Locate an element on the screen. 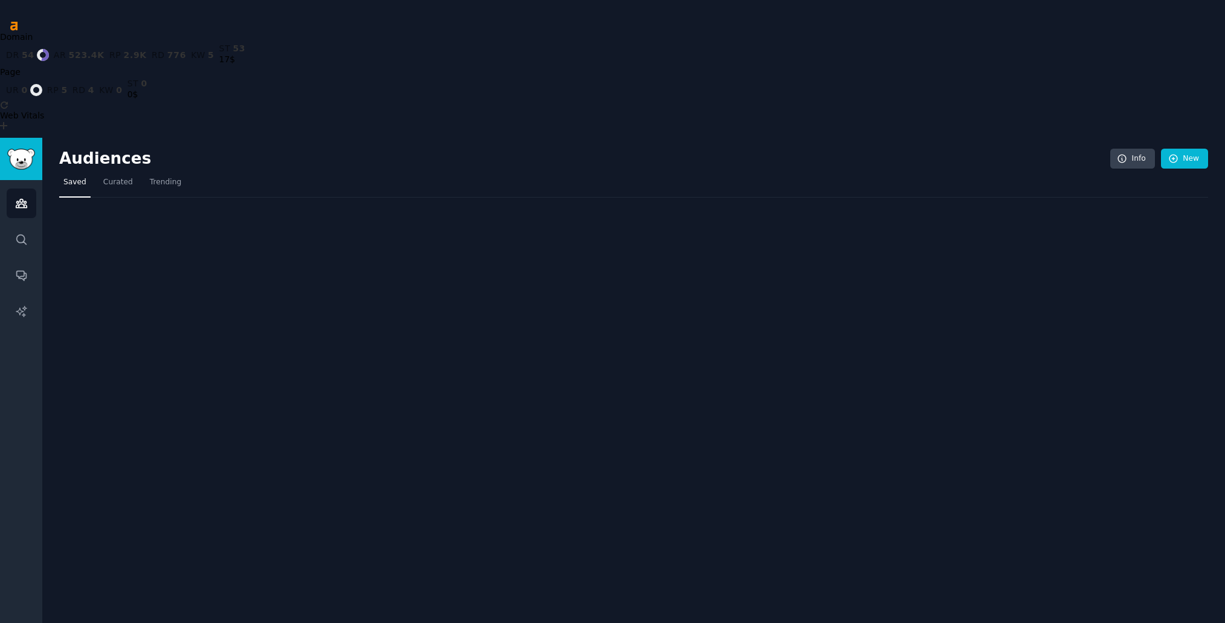 The height and width of the screenshot is (623, 1225). a: st53 is located at coordinates (232, 48).